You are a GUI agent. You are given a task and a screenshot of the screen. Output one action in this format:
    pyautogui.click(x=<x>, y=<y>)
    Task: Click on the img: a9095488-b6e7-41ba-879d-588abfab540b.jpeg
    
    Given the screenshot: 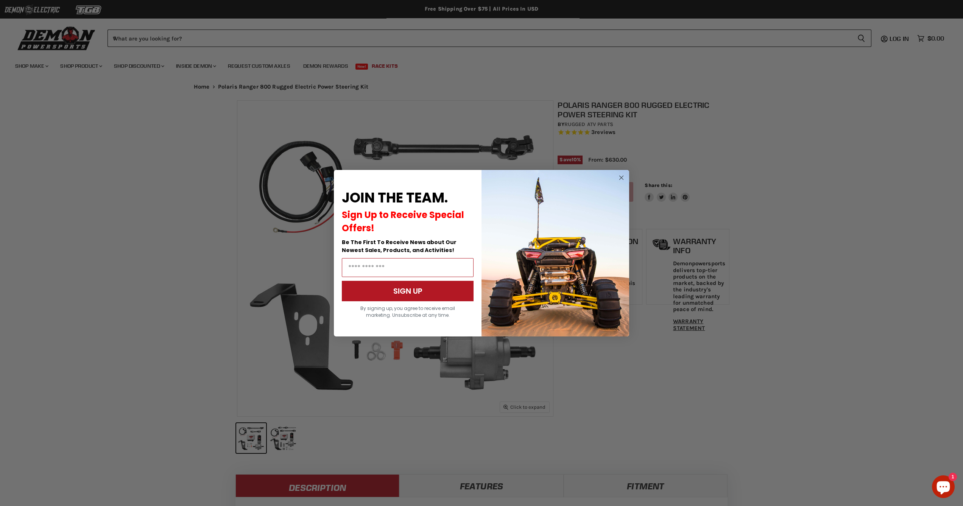 What is the action you would take?
    pyautogui.click(x=555, y=253)
    